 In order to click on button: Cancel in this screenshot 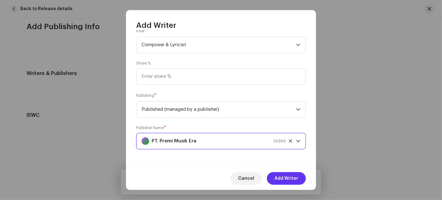, I will do `click(246, 179)`.